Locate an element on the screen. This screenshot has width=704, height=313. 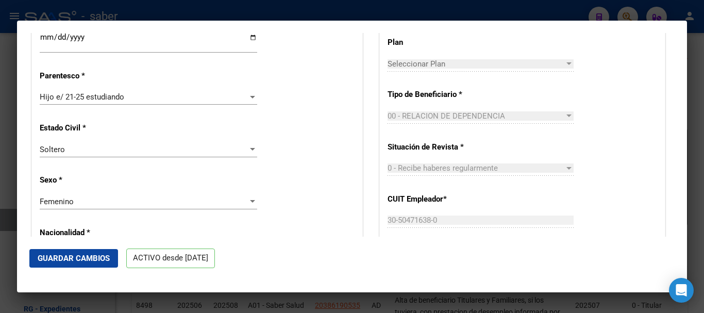
p: Nacionalidad * is located at coordinates (87, 233).